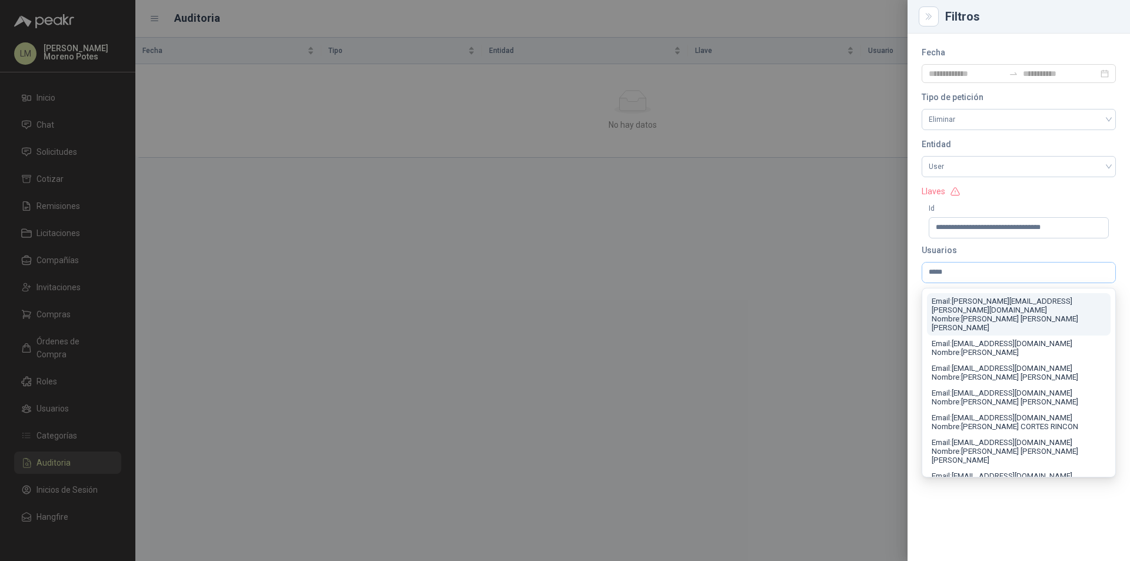 The height and width of the screenshot is (561, 1130). What do you see at coordinates (929, 16) in the screenshot?
I see `button: Close` at bounding box center [929, 16].